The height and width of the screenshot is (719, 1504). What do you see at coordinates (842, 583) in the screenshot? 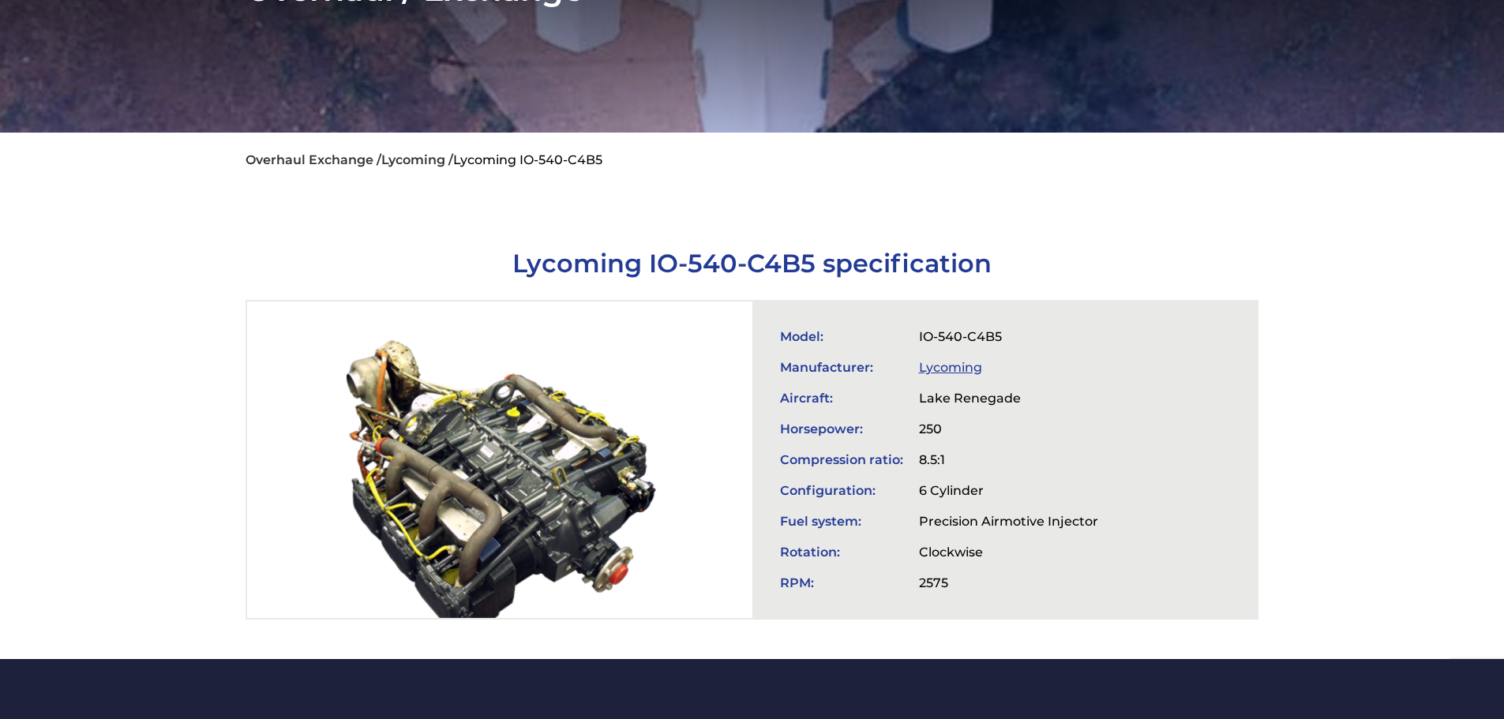
I see `td: RPM:` at bounding box center [842, 583].